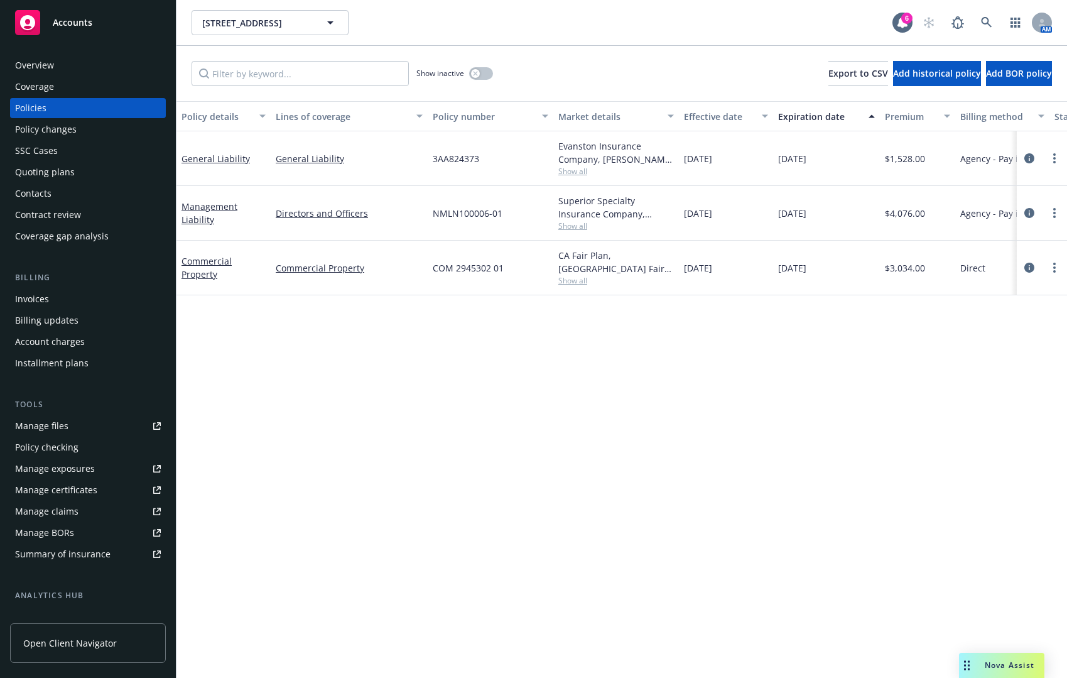  I want to click on span: COM 2945302 01, so click(468, 268).